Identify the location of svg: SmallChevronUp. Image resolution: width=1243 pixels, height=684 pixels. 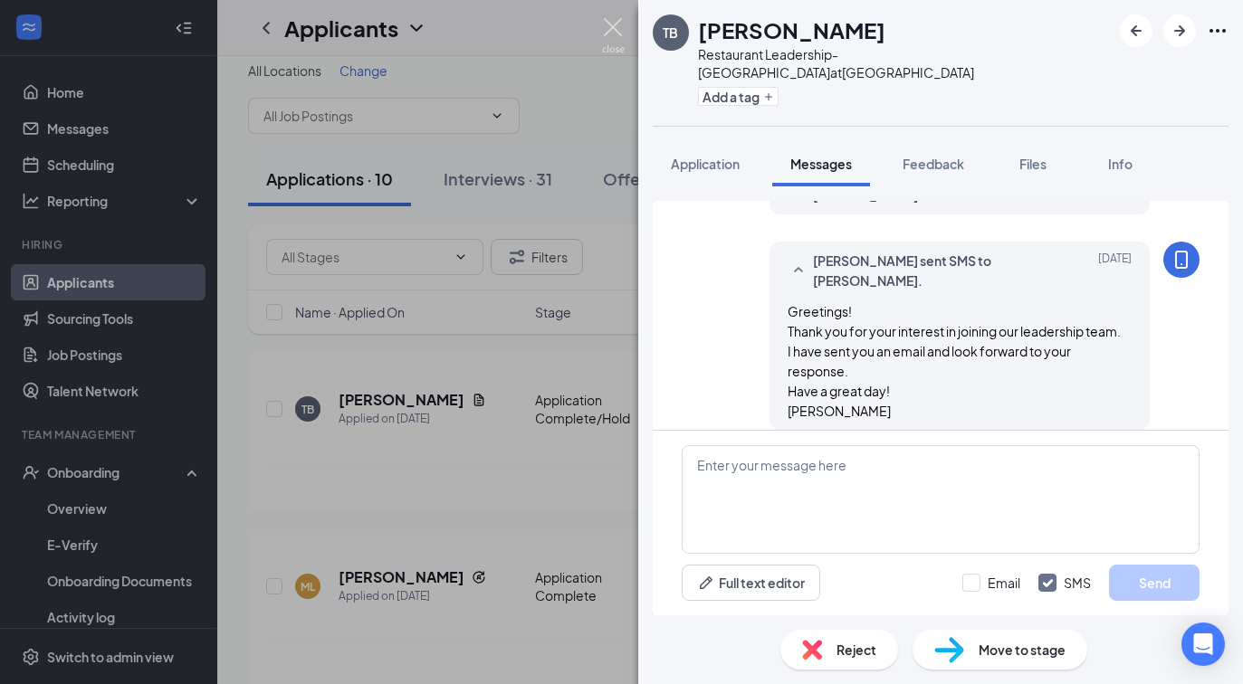
(798, 271).